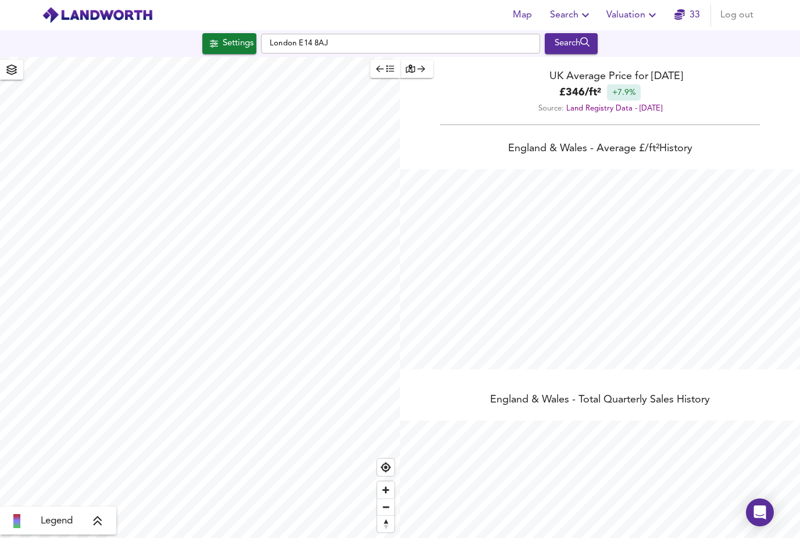  Describe the element at coordinates (571, 44) in the screenshot. I see `div: Run Your Search` at that location.